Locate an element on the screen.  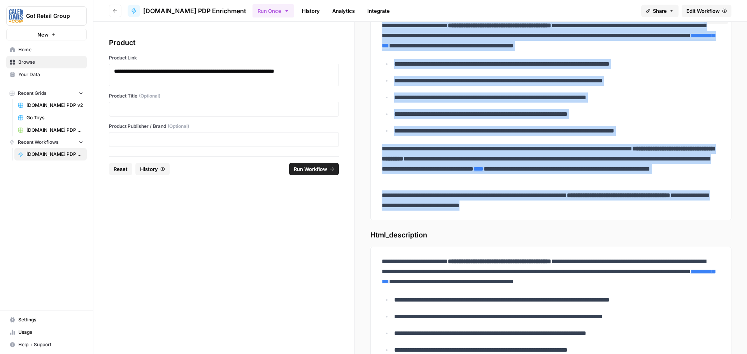
div: Product is located at coordinates (224, 43).